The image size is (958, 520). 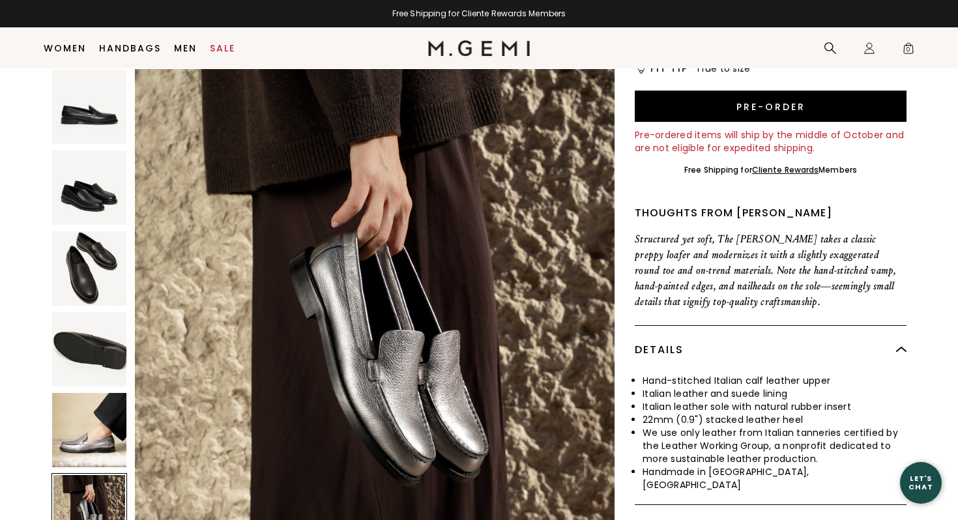 What do you see at coordinates (669, 68) in the screenshot?
I see `h2: Fit Tip` at bounding box center [669, 68].